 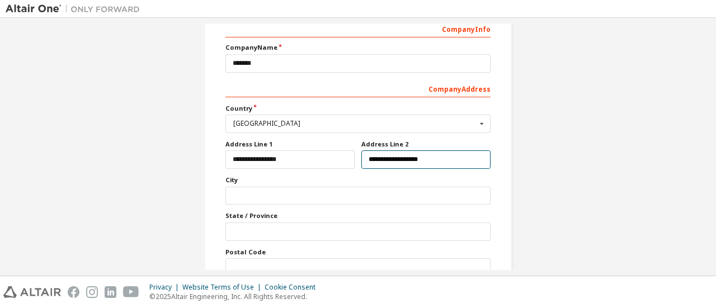 I want to click on label: City, so click(x=358, y=180).